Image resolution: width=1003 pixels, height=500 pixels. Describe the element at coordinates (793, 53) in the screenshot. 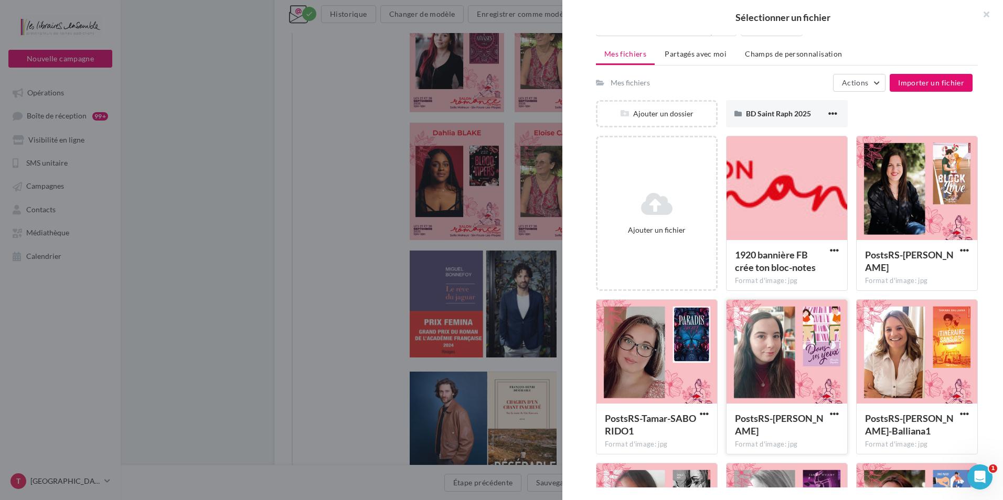

I see `span: Champs de personnalisation` at that location.